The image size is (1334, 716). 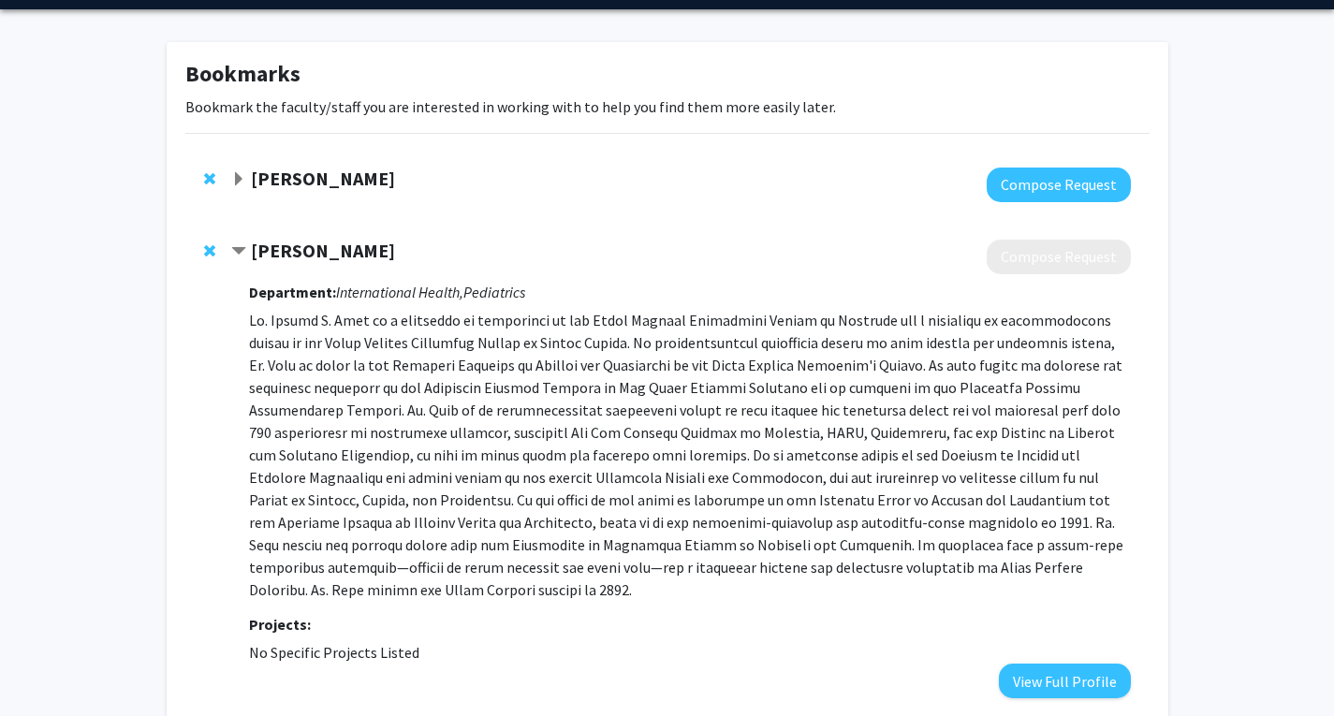 What do you see at coordinates (239, 180) in the screenshot?
I see `span: Expand Peisong Gao Bookmark` at bounding box center [239, 180].